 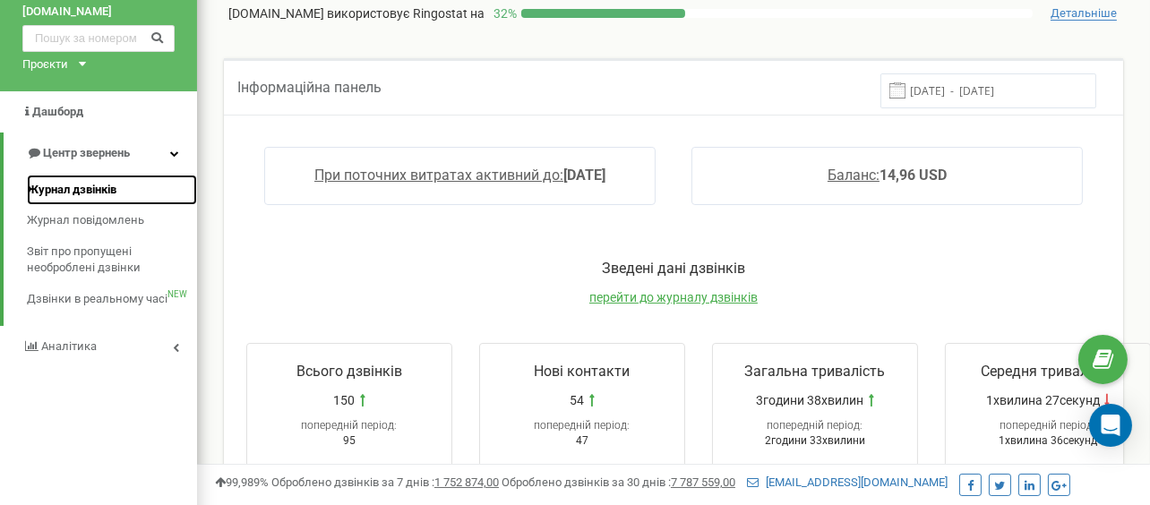 I want to click on span: 2години 33хвилини, so click(x=815, y=441).